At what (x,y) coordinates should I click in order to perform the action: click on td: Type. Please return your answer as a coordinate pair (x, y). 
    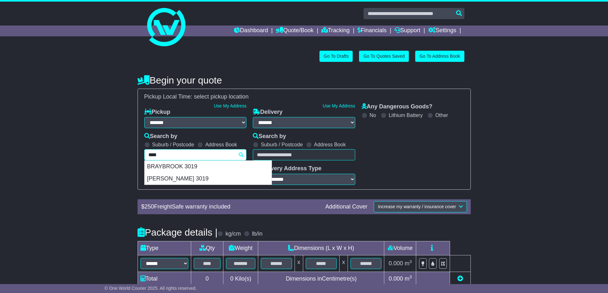
    Looking at the image, I should click on (164, 248).